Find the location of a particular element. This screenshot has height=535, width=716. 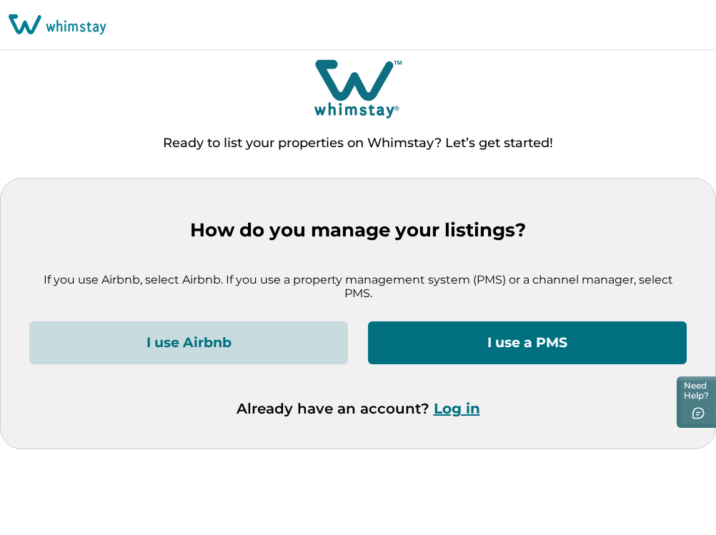

button: Log in is located at coordinates (457, 409).